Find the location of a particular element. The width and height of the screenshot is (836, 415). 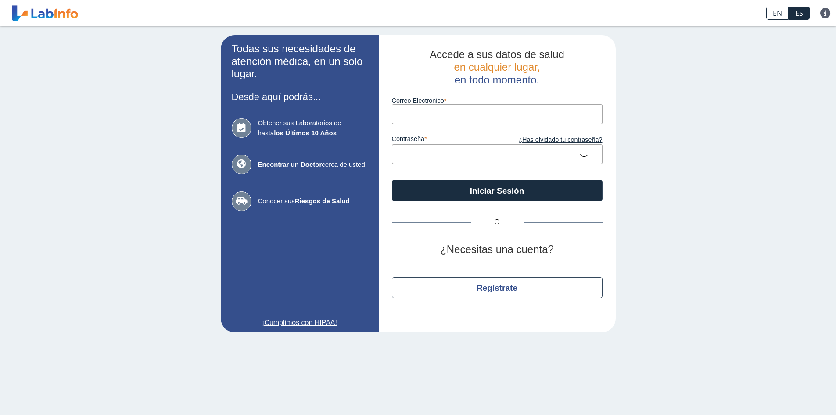

a: ¿Has olvidado tu contraseña? is located at coordinates (550, 140).